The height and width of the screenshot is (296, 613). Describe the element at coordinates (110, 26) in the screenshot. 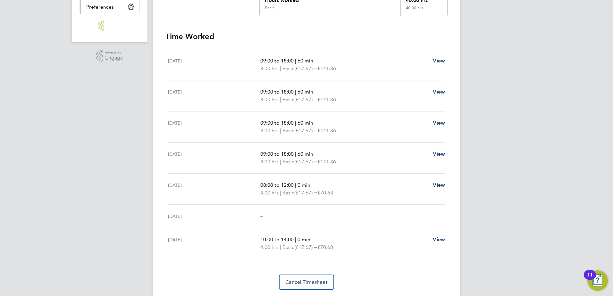

I see `a: Go to home page` at that location.